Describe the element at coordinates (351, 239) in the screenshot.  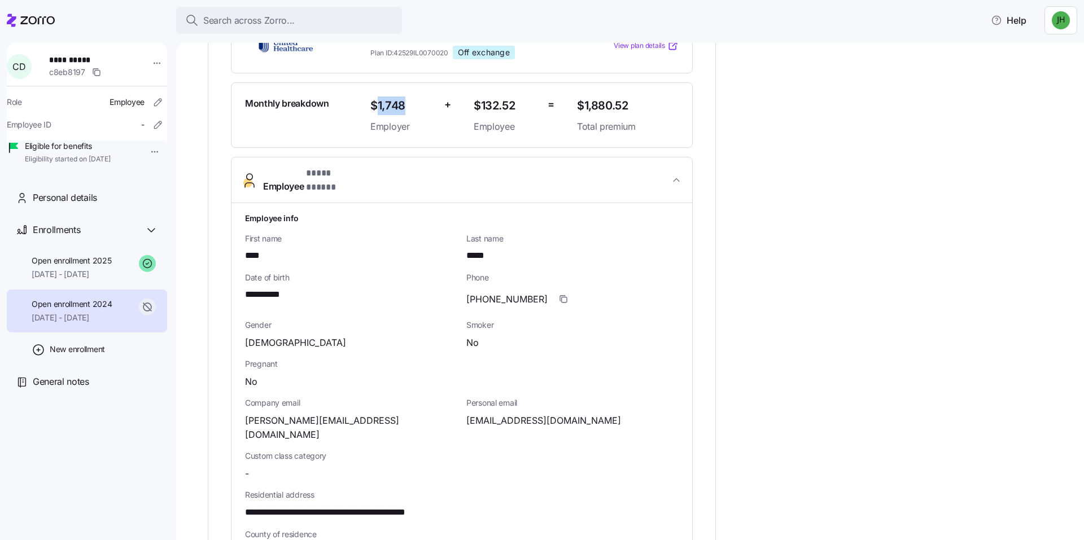
I see `span: First name` at that location.